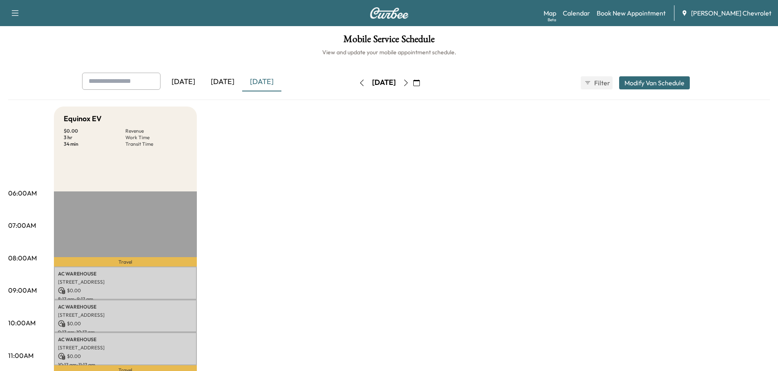  What do you see at coordinates (631, 13) in the screenshot?
I see `a: Book New Appointment` at bounding box center [631, 13].